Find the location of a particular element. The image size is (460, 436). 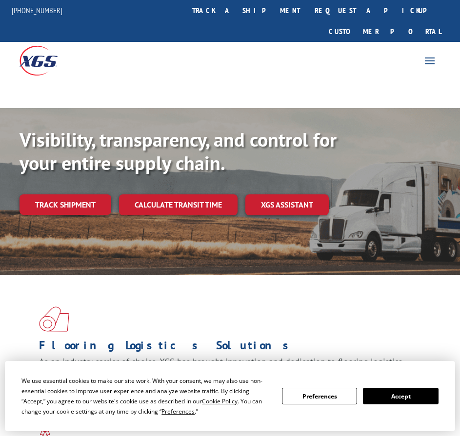

a: Track shipment is located at coordinates (65, 205).